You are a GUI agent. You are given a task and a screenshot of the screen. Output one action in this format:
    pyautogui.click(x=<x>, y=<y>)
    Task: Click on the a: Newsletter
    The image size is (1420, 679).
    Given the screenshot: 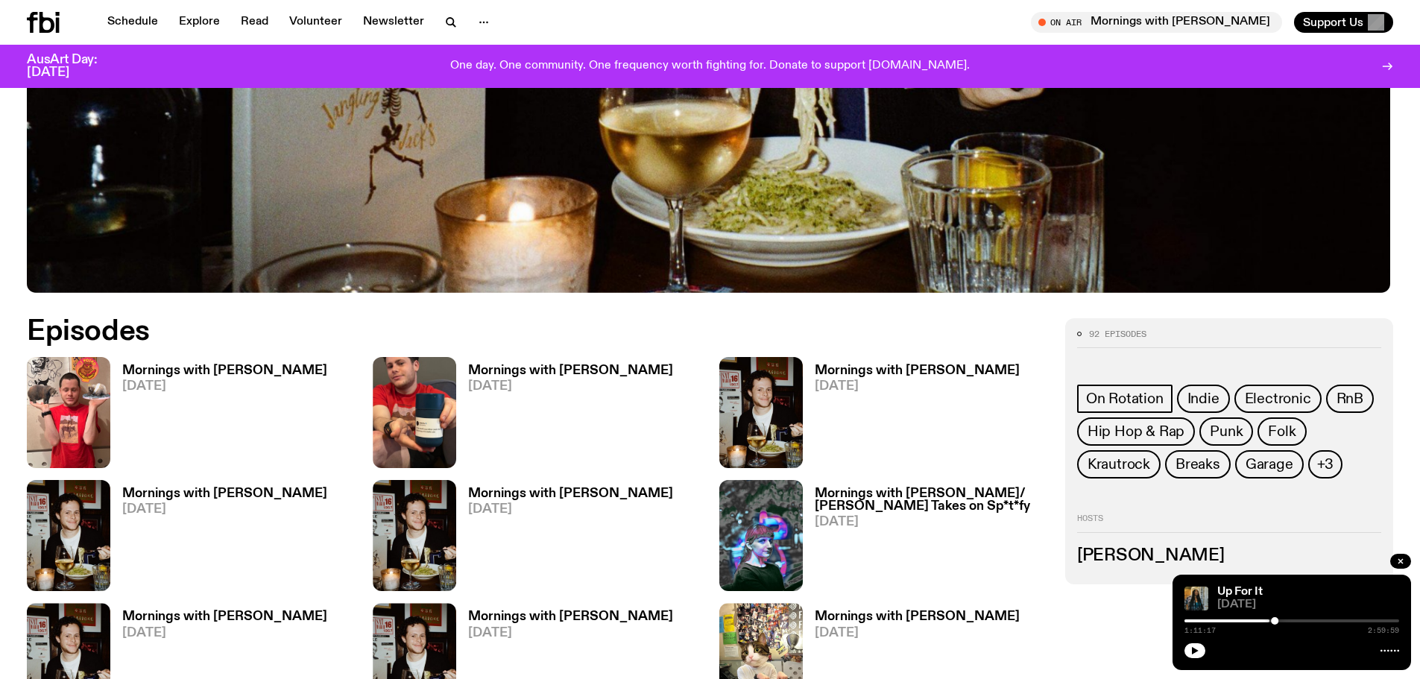 What is the action you would take?
    pyautogui.click(x=394, y=22)
    